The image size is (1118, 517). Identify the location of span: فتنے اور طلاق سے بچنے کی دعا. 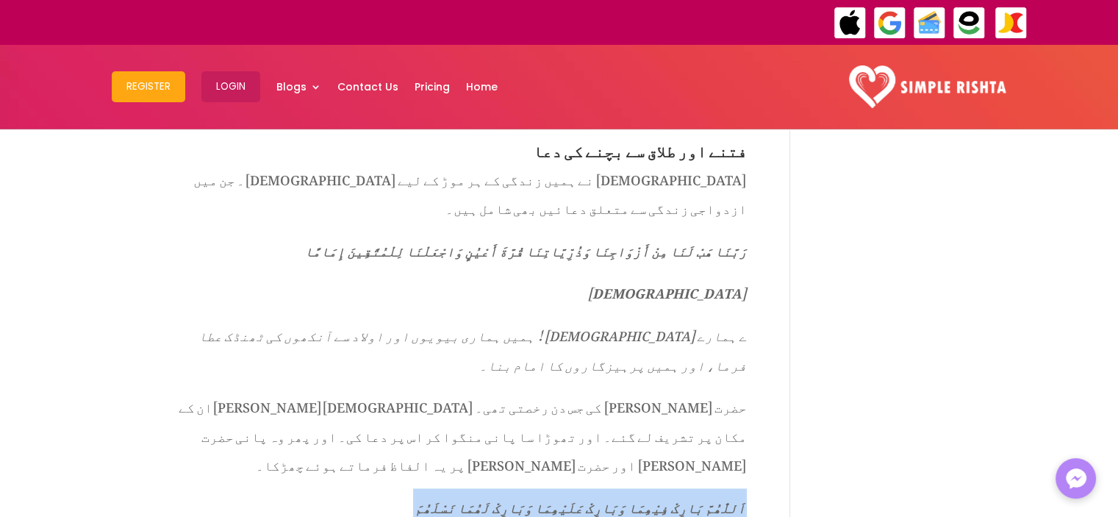
(640, 146).